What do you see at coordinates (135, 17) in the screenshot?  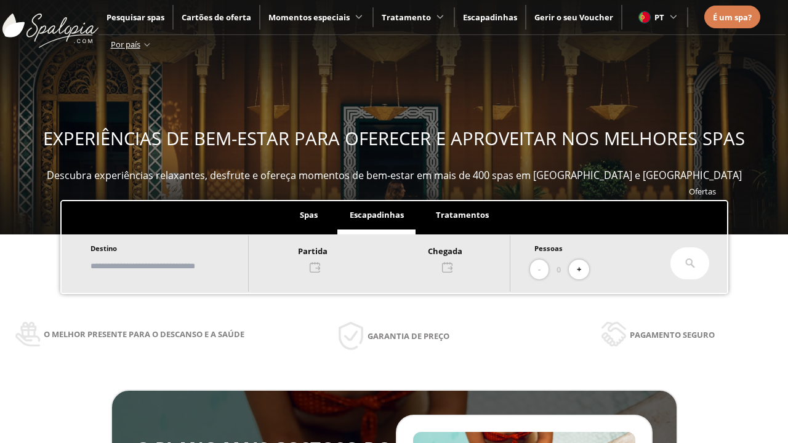 I see `a: Pesquisar spas` at bounding box center [135, 17].